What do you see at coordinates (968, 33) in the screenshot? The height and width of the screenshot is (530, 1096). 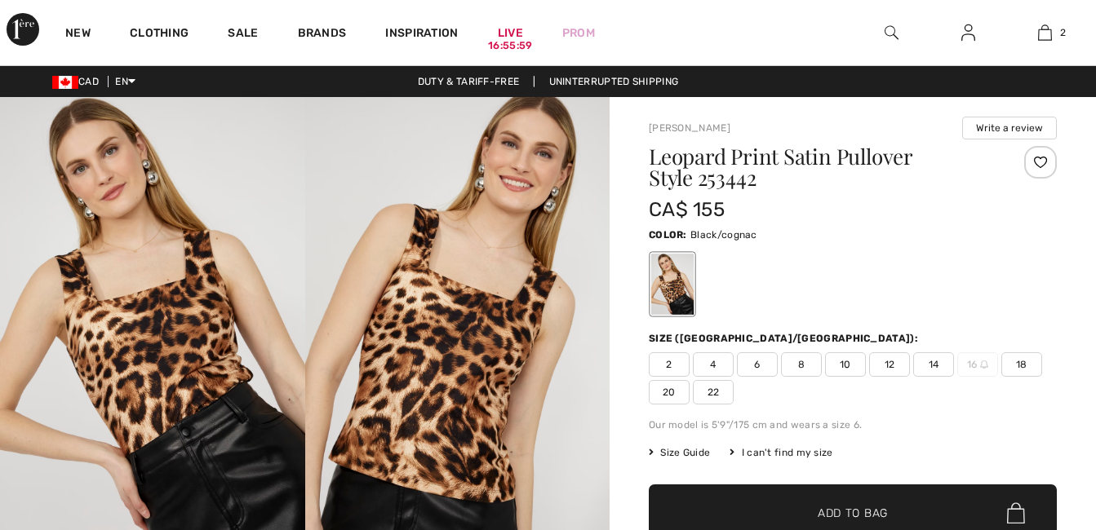 I see `img: My Info` at bounding box center [968, 33].